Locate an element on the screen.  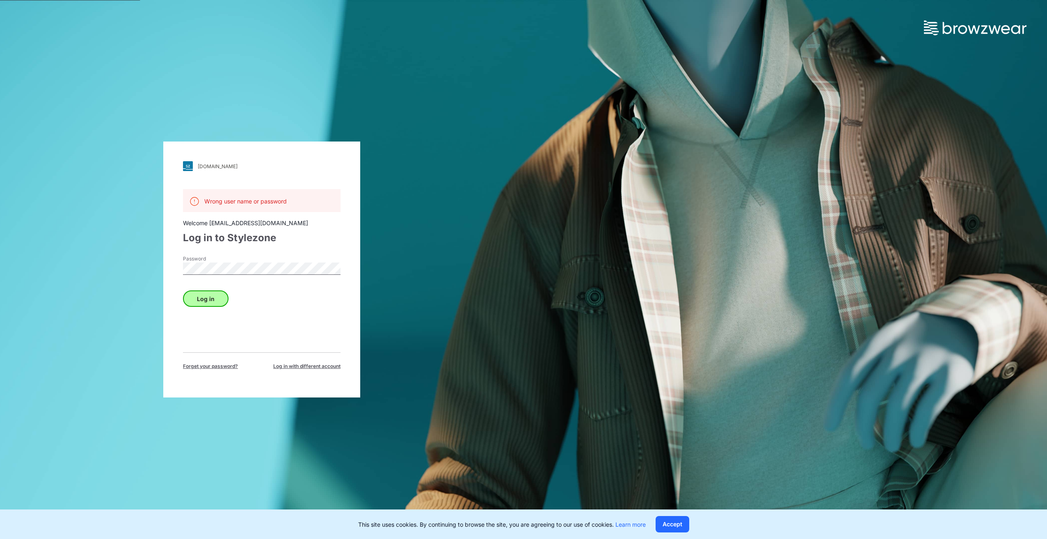
button: Log in is located at coordinates (205, 299).